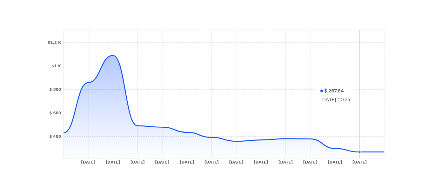 The height and width of the screenshot is (188, 429). What do you see at coordinates (54, 43) in the screenshot?
I see `tspan: $1,2 K` at bounding box center [54, 43].